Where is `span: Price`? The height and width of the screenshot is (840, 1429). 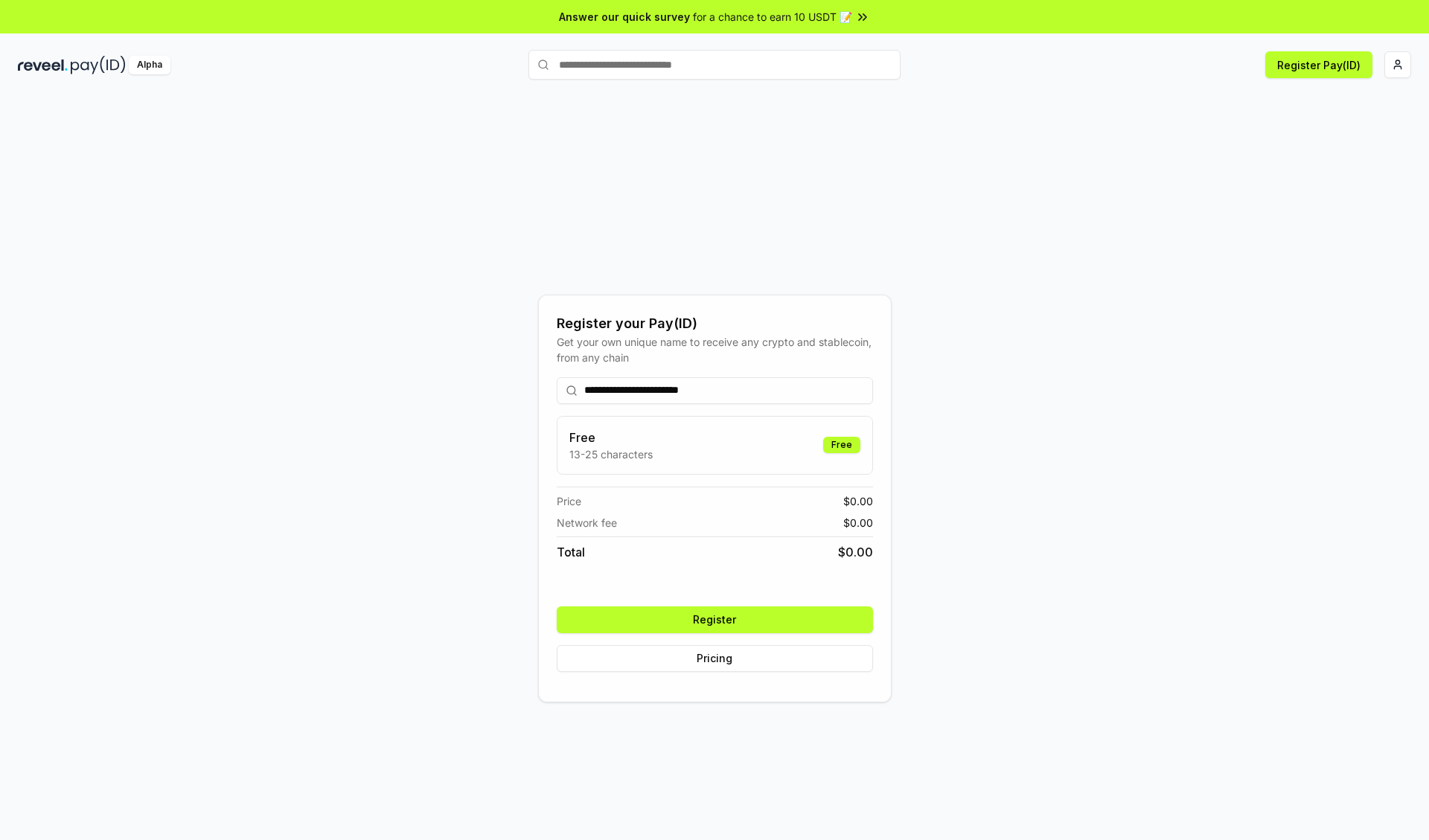 span: Price is located at coordinates (568, 500).